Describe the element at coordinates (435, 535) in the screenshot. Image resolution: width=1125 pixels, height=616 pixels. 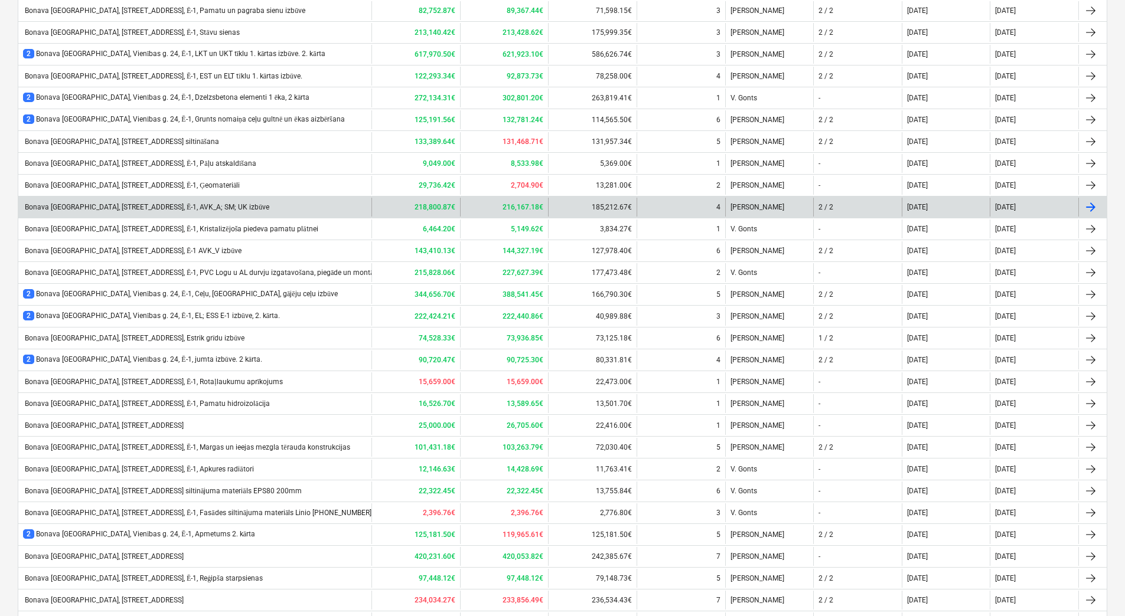
I see `b: 125,181.50€` at that location.